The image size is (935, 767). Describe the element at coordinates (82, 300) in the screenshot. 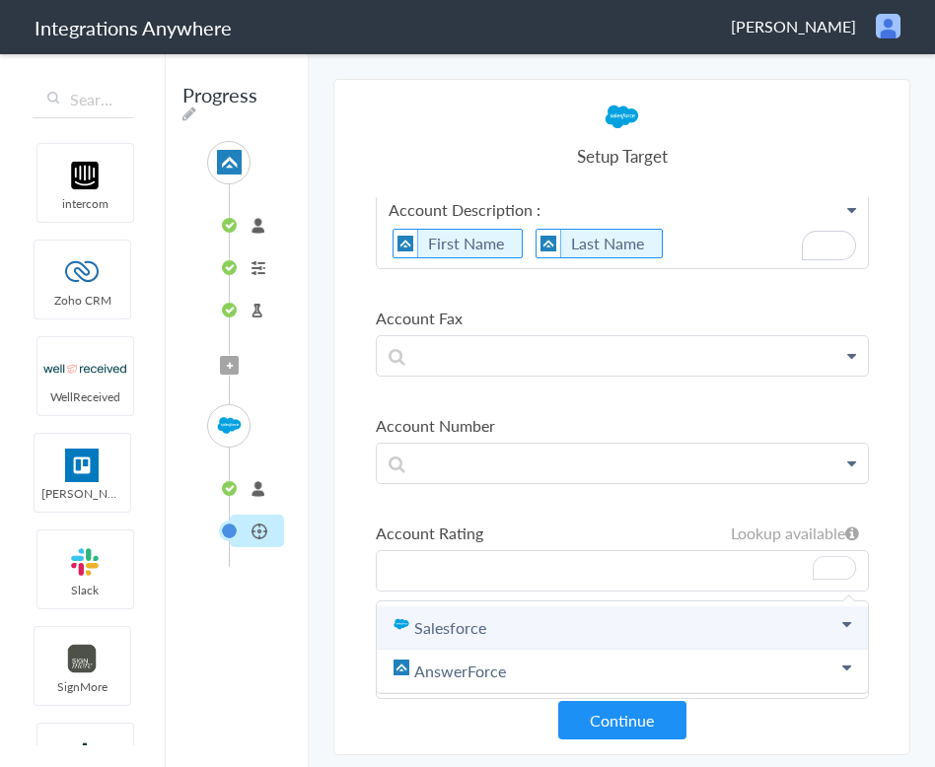

I see `span: Zoho CRM` at that location.